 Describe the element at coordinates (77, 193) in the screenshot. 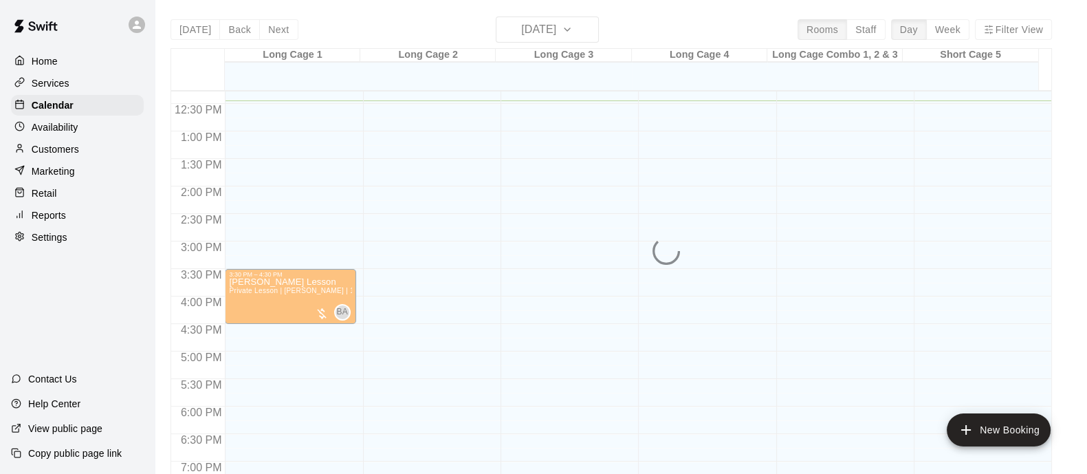

I see `div: Retail` at that location.